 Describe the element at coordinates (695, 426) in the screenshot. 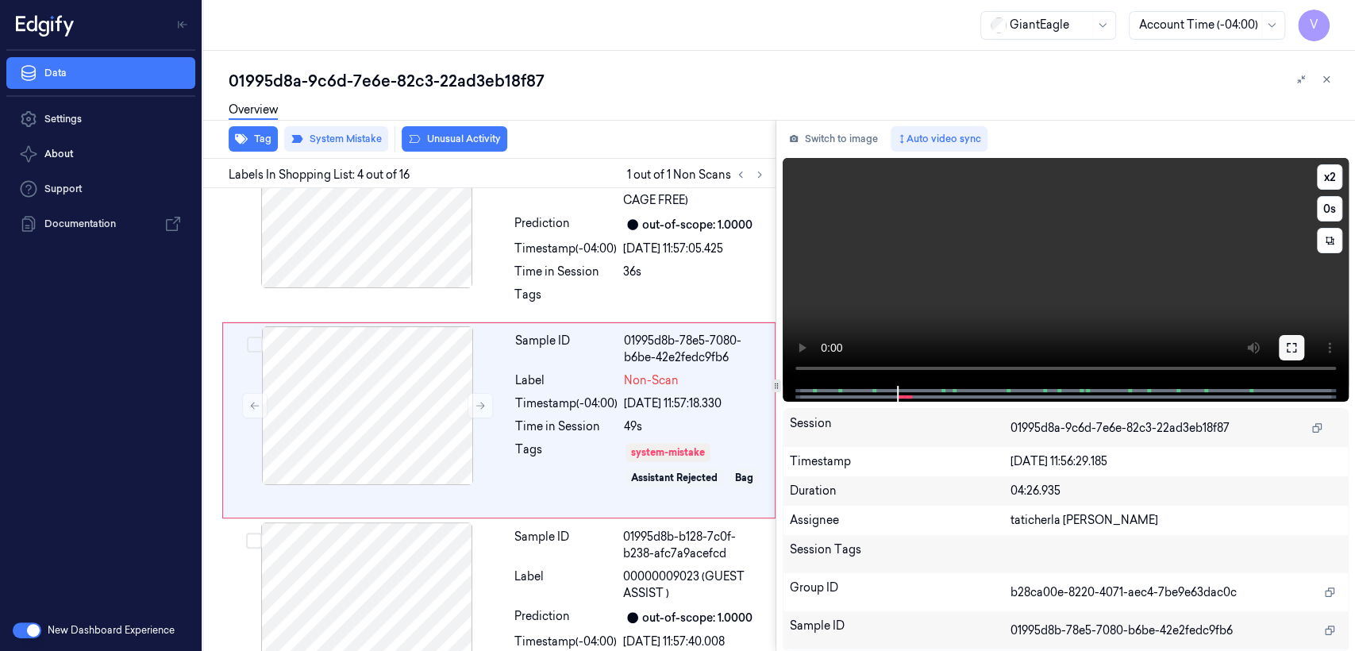

I see `div: 49s` at that location.